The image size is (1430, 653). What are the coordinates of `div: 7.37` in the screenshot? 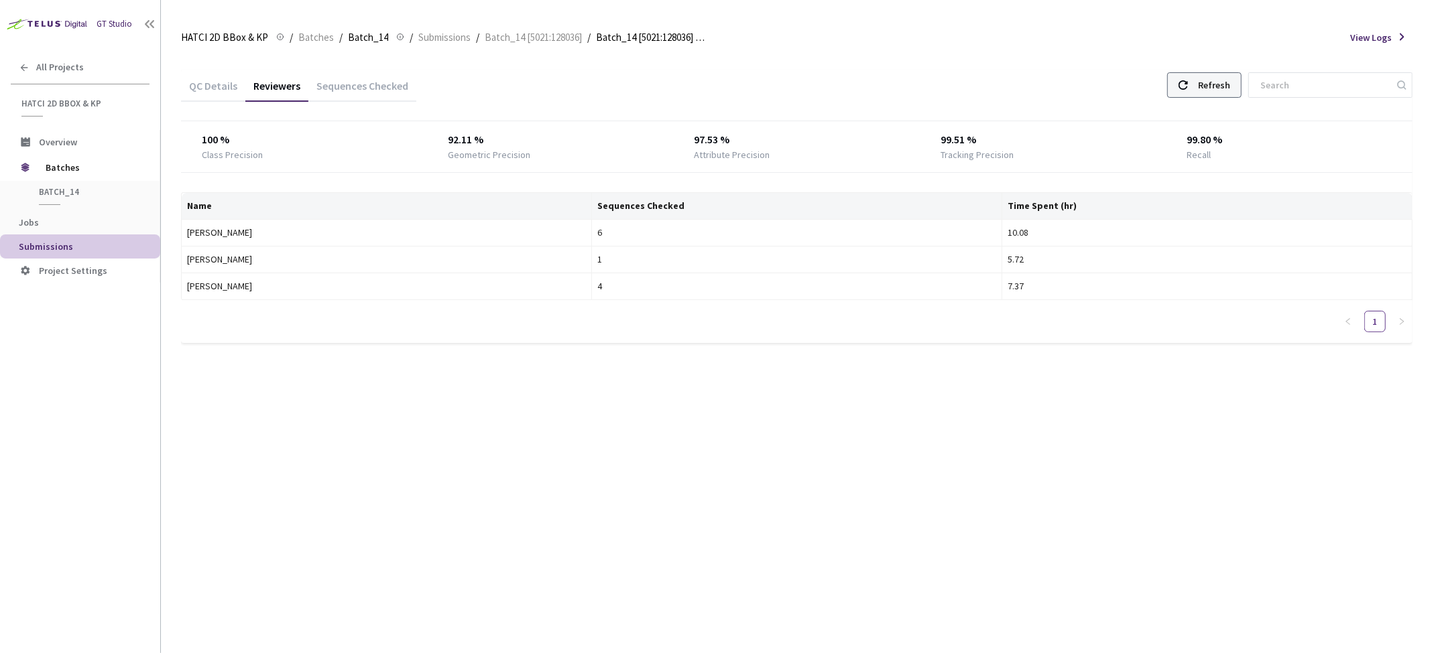 It's located at (1206, 286).